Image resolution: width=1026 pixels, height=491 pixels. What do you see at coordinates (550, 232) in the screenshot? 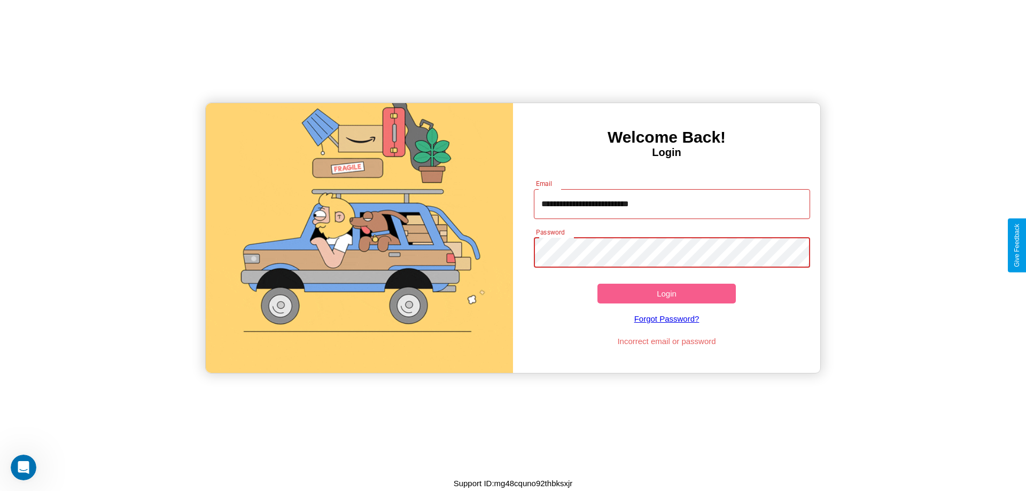
I see `label: Password` at bounding box center [550, 232].